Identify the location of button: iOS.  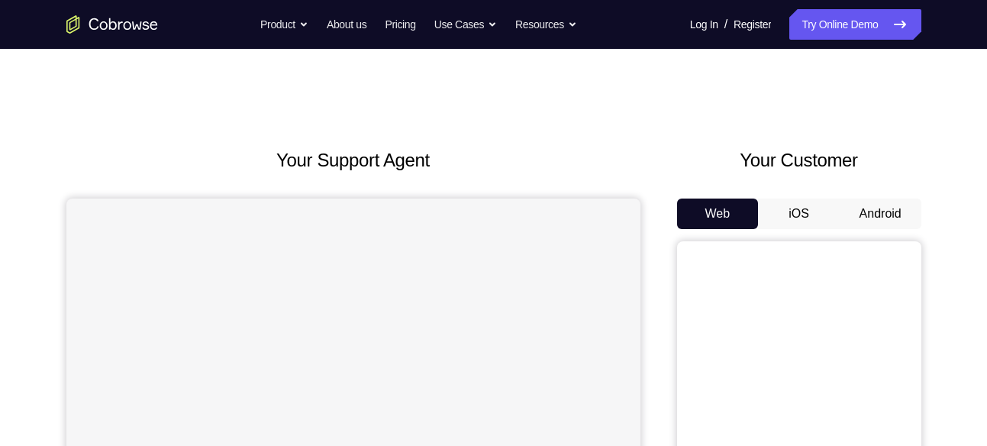
(798, 214).